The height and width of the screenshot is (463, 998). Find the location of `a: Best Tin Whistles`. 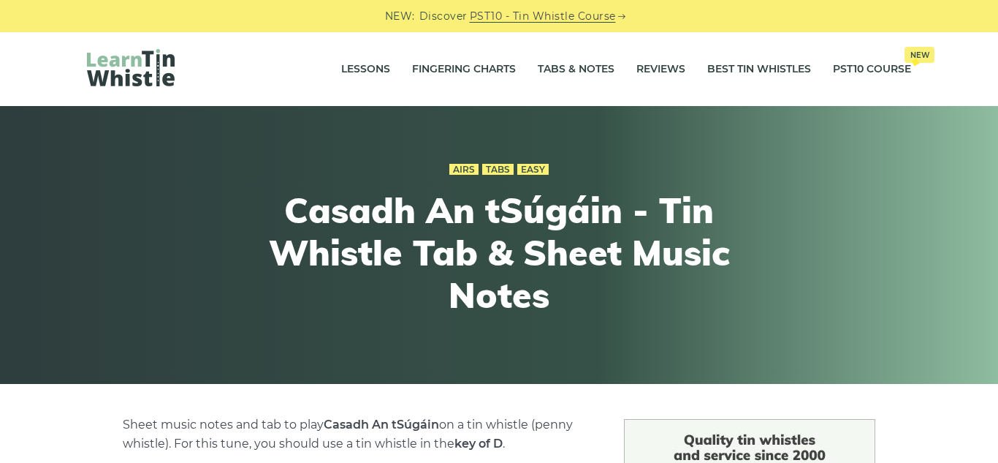

a: Best Tin Whistles is located at coordinates (759, 69).